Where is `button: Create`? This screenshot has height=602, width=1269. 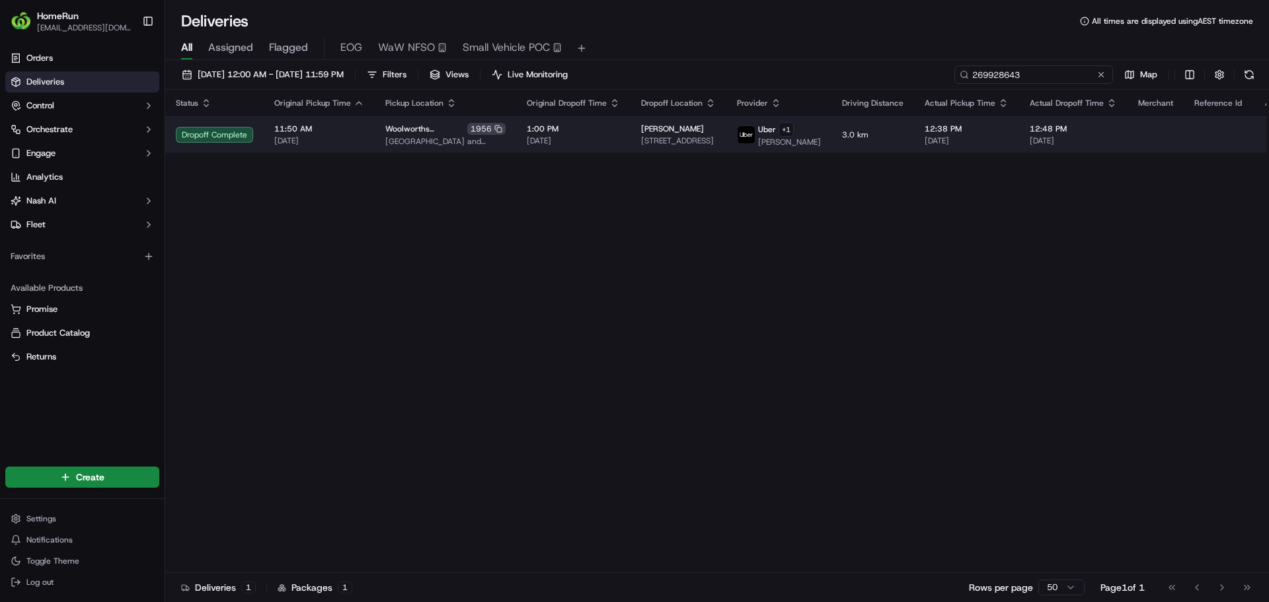
button: Create is located at coordinates (82, 477).